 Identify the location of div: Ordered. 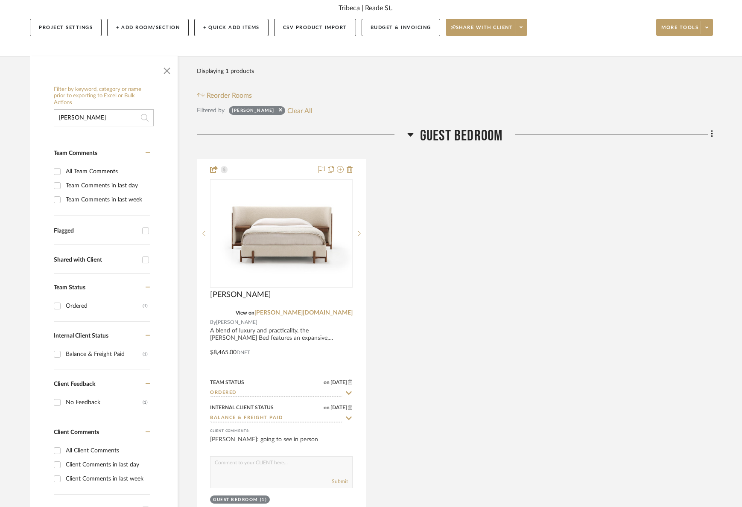
(104, 306).